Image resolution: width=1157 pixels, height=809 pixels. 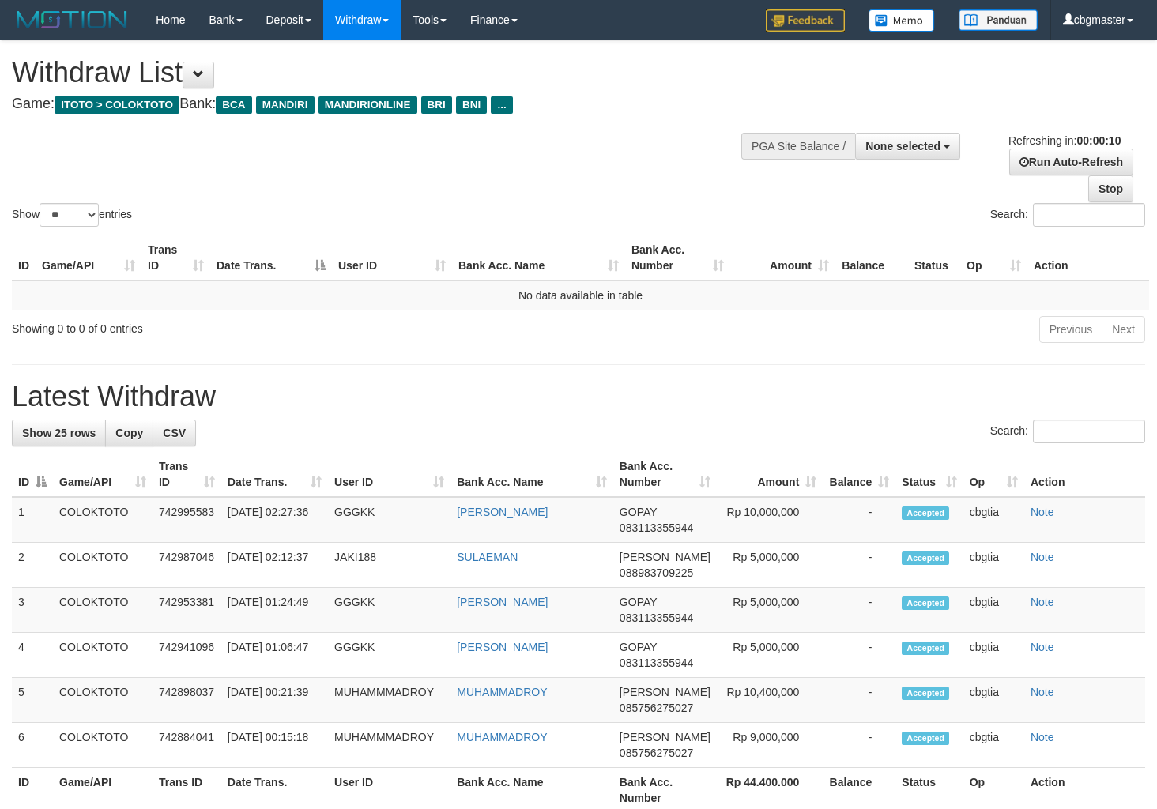 I want to click on span: BNI, so click(x=471, y=105).